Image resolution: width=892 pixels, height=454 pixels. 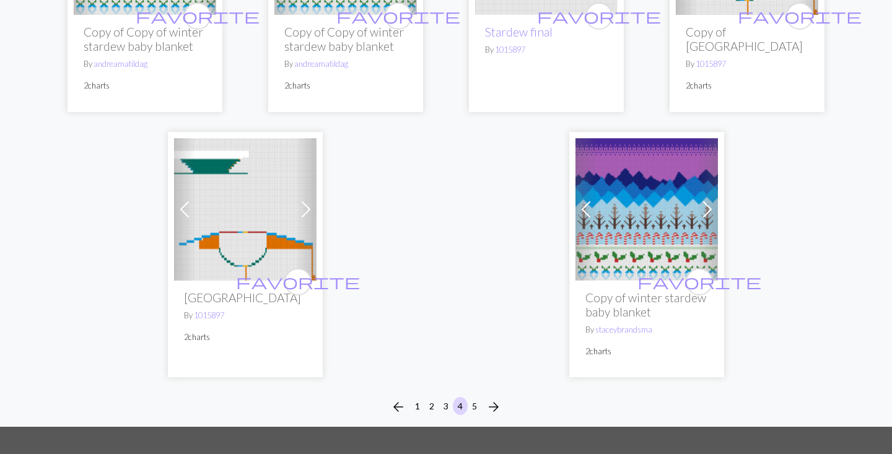 I want to click on a: Stardew final, so click(x=519, y=32).